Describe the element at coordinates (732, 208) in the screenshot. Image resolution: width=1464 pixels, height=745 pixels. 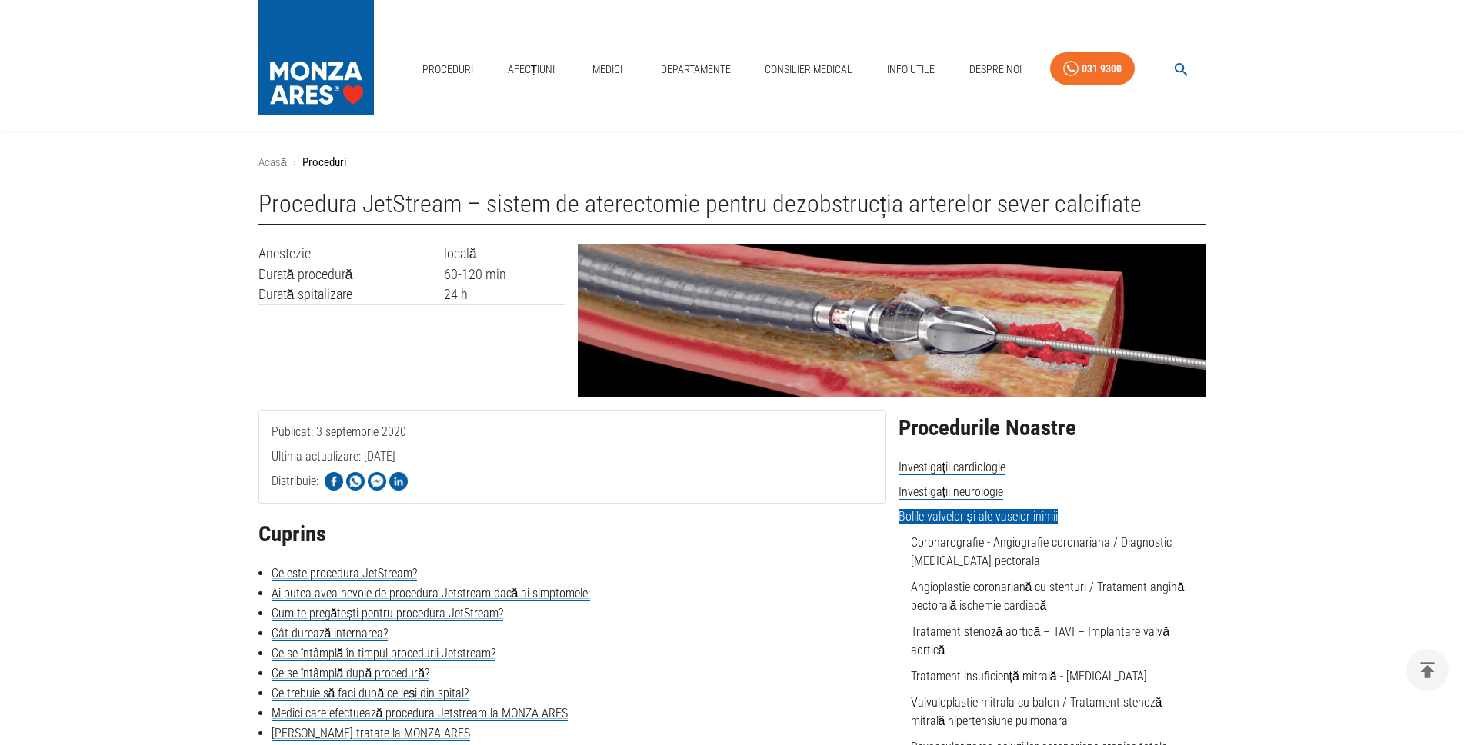
I see `h1: Procedura JetStream – sistem de aterectomie pentru dezobstrucția arterelor sever calcifiate` at that location.